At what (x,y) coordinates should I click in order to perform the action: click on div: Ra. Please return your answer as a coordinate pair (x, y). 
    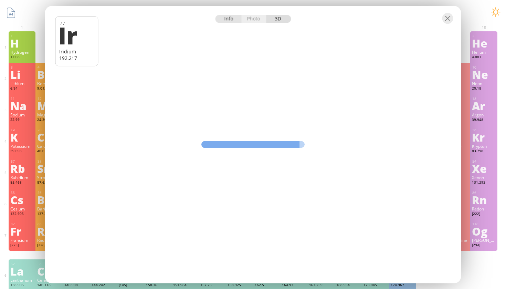
    Looking at the image, I should click on (49, 231).